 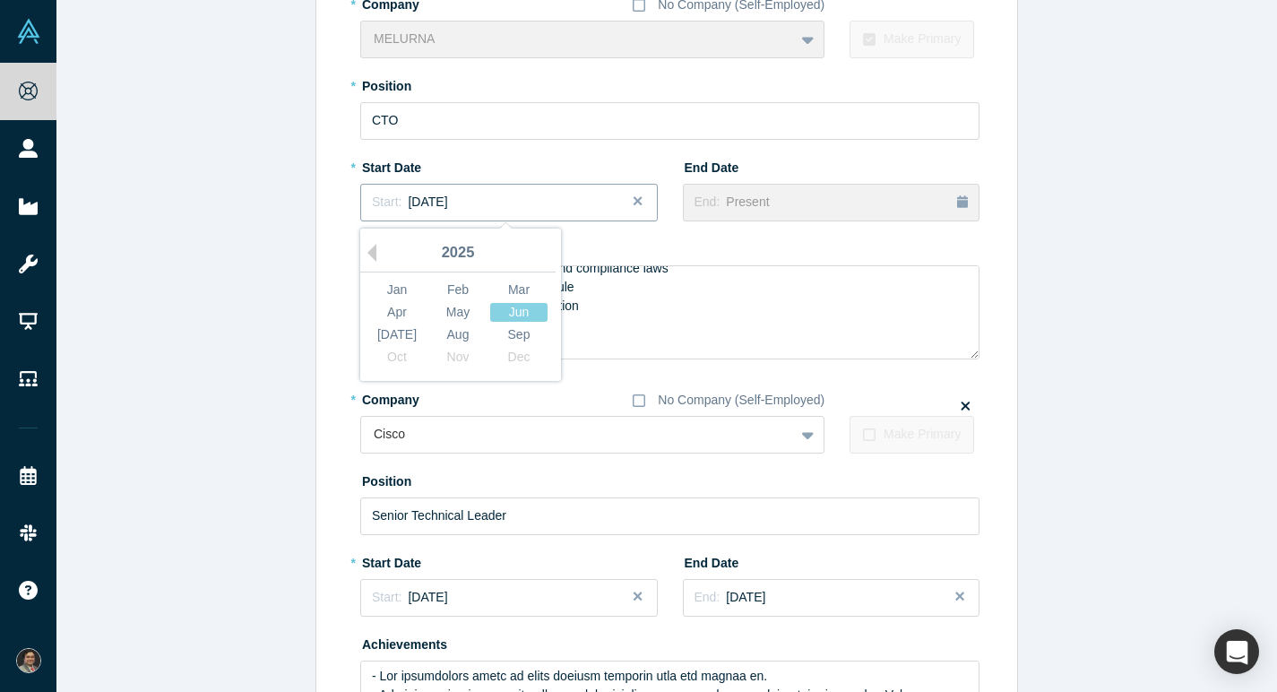 I want to click on div: month 2025-06, so click(x=458, y=324).